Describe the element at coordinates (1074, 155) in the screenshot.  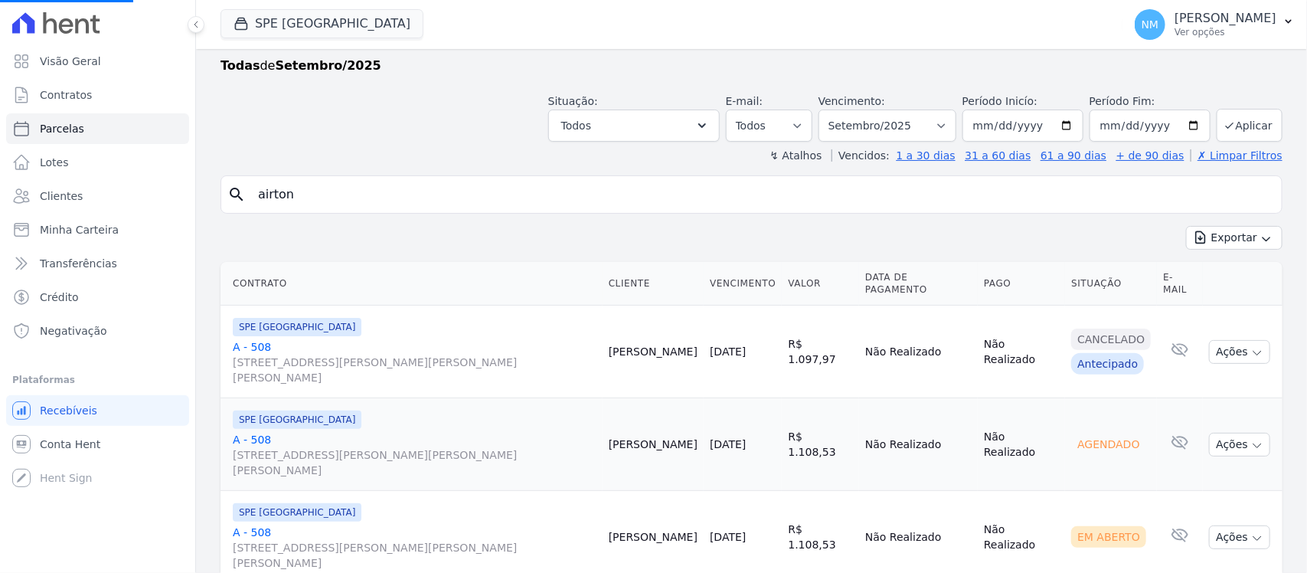
I see `a: 61 a 90 dias` at that location.